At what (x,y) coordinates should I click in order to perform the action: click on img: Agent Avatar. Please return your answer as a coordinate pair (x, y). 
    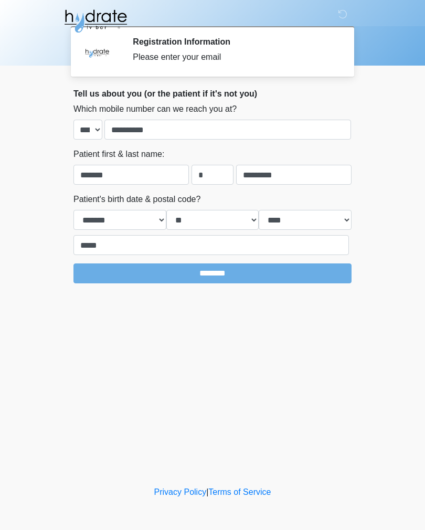
    Looking at the image, I should click on (97, 52).